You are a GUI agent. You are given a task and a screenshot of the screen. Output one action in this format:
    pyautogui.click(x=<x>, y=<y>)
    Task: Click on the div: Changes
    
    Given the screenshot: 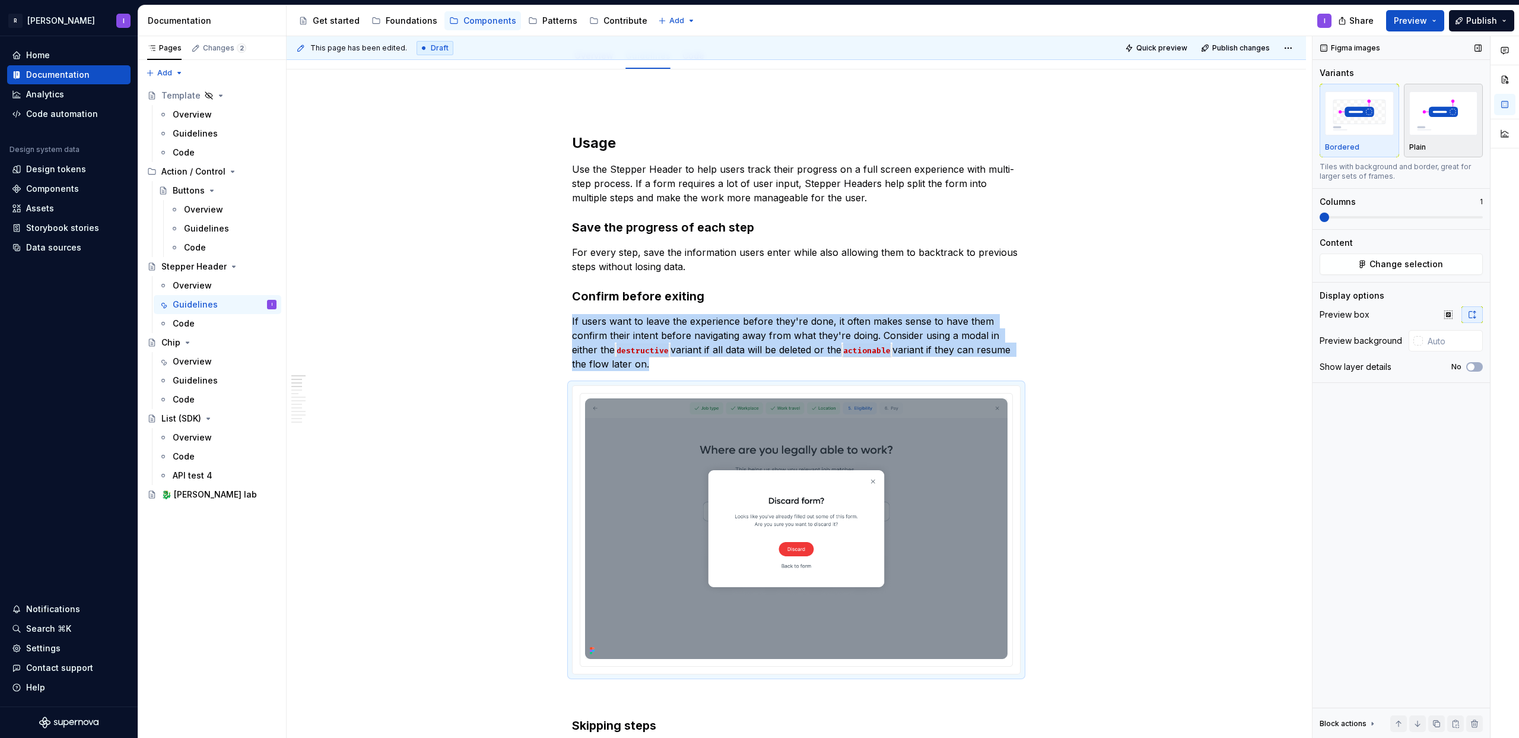 What is the action you would take?
    pyautogui.click(x=224, y=48)
    